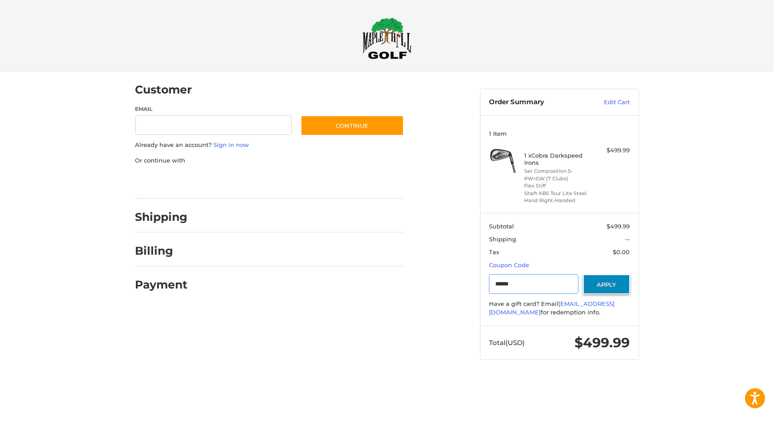  What do you see at coordinates (558, 186) in the screenshot?
I see `li: Flex Stiff` at bounding box center [558, 186].